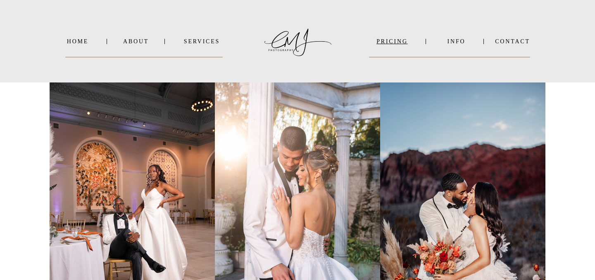 The image size is (595, 280). What do you see at coordinates (135, 41) in the screenshot?
I see `nav: About` at bounding box center [135, 41].